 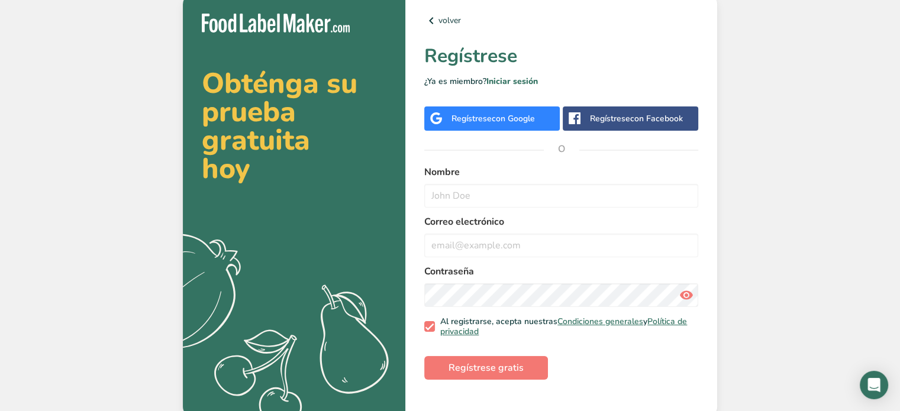 I want to click on span: con Google, so click(x=513, y=118).